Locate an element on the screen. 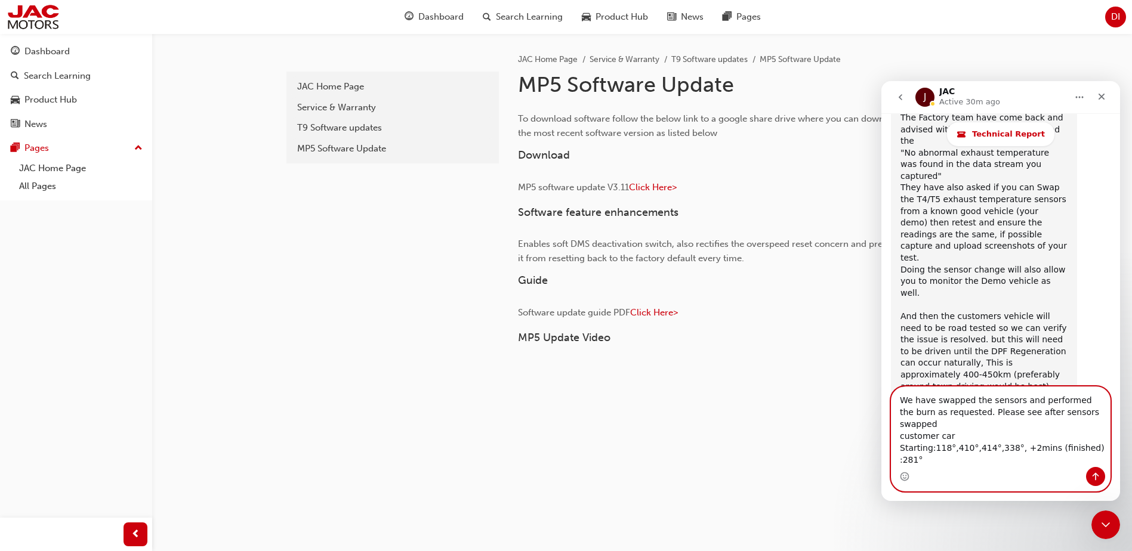  span: up-icon is located at coordinates (138, 149).